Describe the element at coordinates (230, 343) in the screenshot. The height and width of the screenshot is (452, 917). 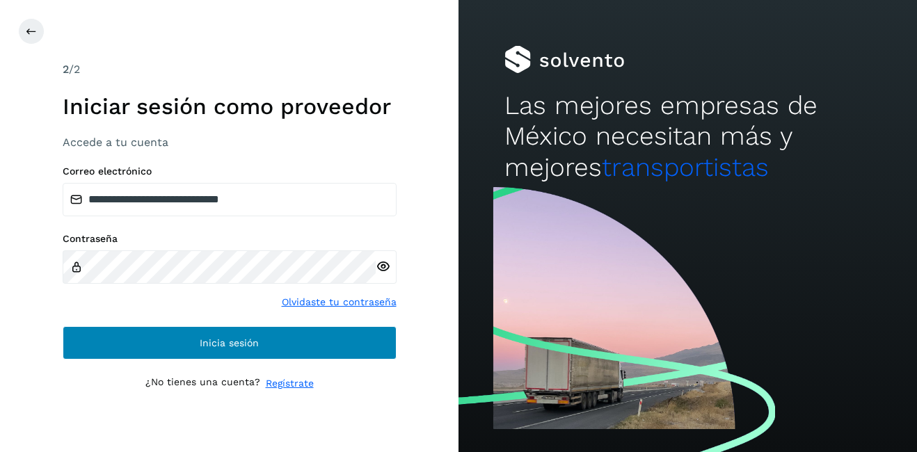
I see `button: Inicia sesión` at that location.